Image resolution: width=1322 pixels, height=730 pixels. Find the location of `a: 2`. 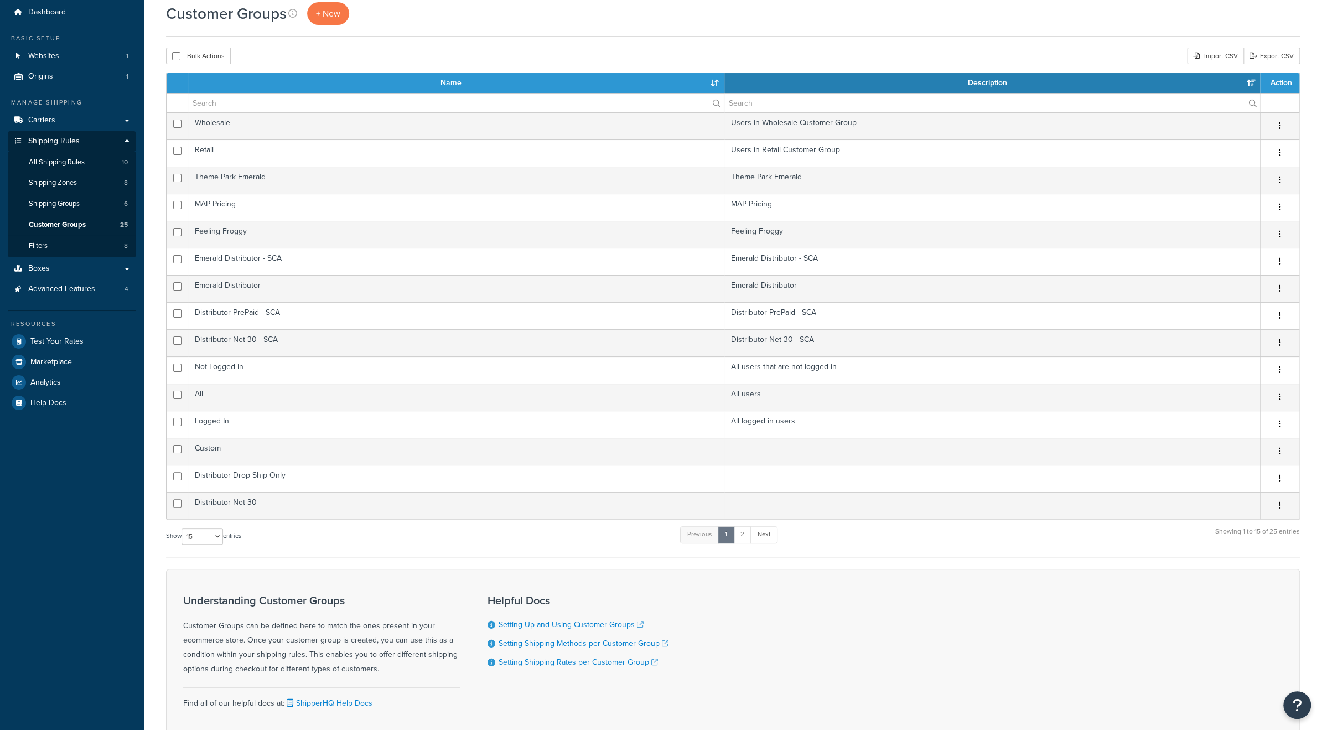

a: 2 is located at coordinates (742, 535).